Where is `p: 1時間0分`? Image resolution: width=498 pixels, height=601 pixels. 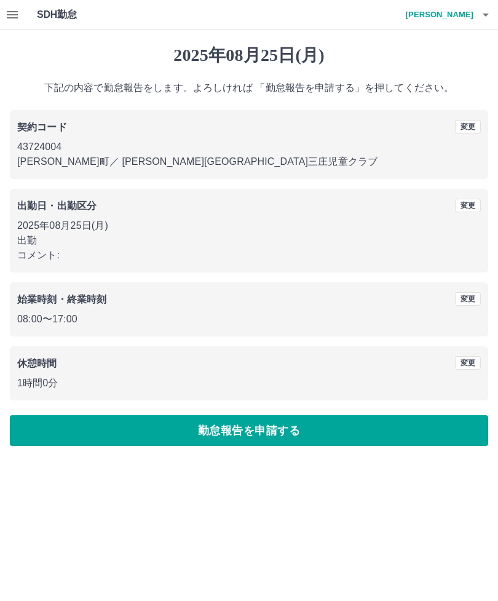
p: 1時間0分 is located at coordinates (249, 383).